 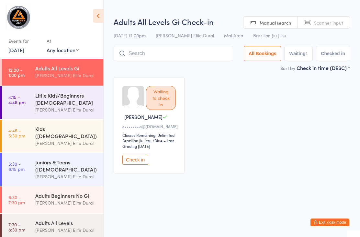 What do you see at coordinates (275, 23) in the screenshot?
I see `span: Manual search` at bounding box center [275, 23].